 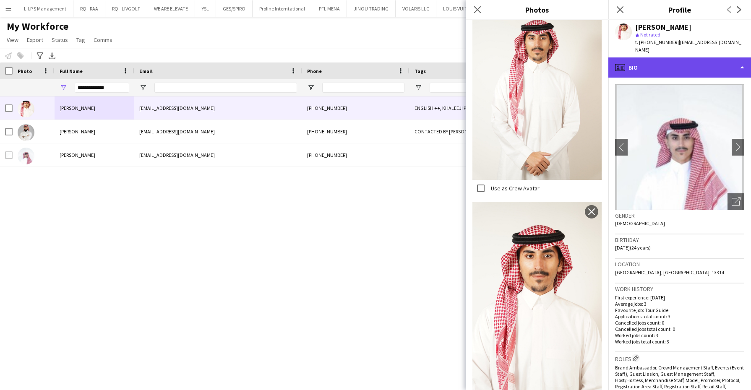 I want to click on div: Bio, so click(x=679, y=68).